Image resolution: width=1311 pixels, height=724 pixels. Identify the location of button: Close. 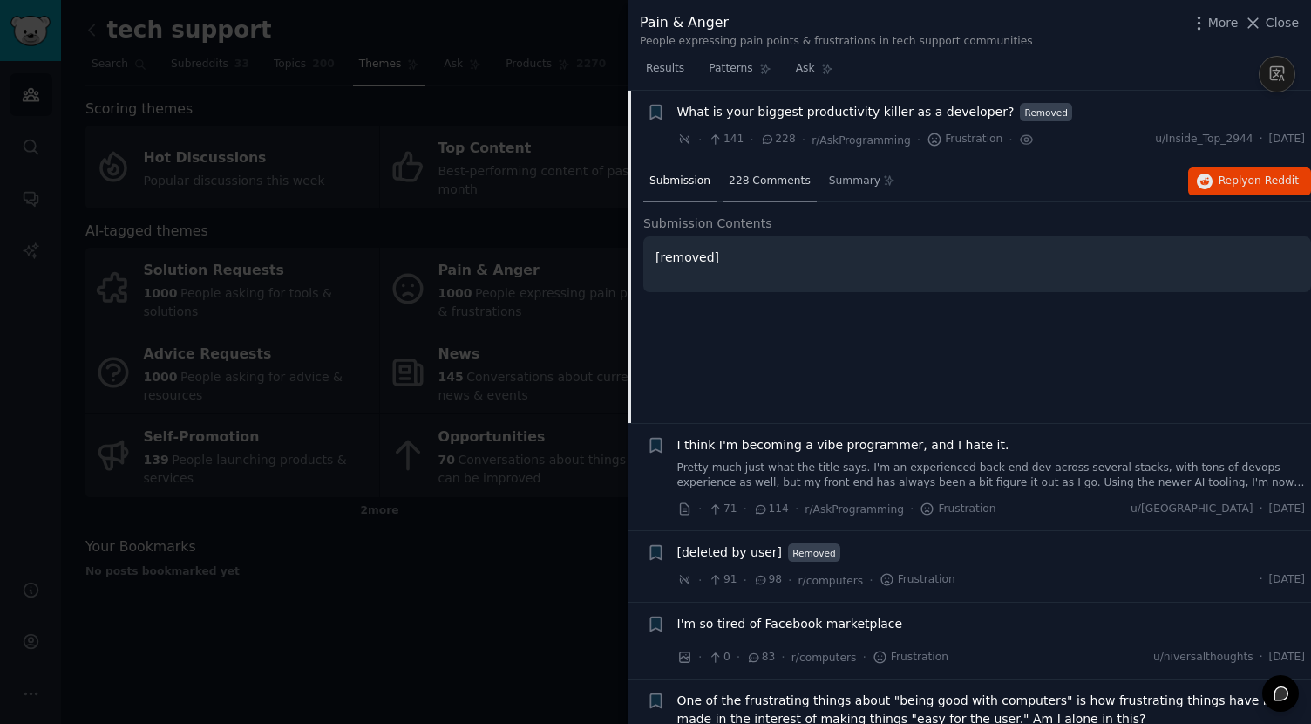
(1271, 23).